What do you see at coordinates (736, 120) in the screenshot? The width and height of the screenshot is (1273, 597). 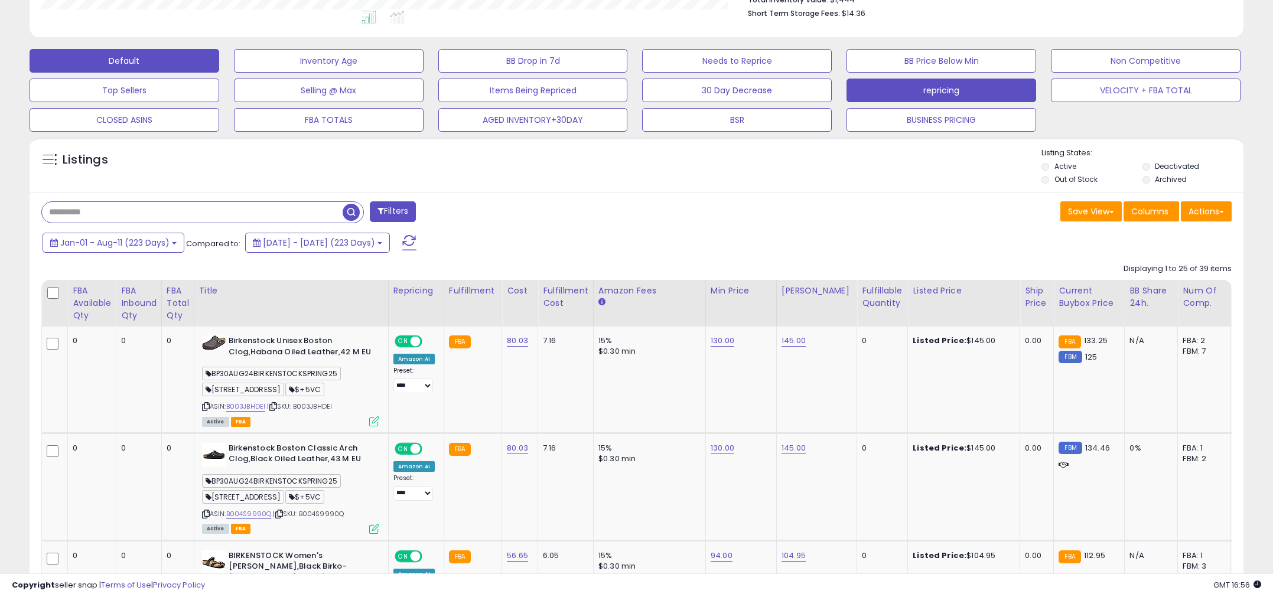 I see `button: BSR` at bounding box center [736, 120].